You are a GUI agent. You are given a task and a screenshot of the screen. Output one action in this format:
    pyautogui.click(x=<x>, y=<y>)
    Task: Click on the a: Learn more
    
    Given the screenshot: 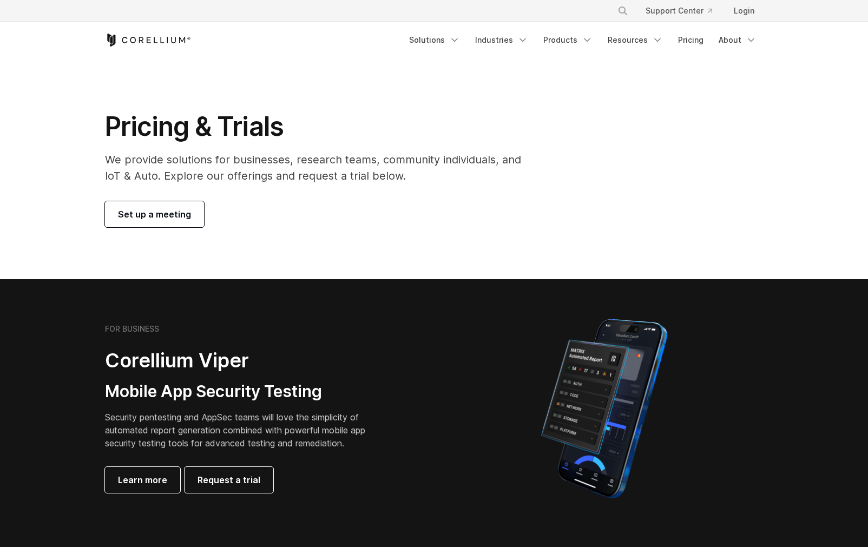 What is the action you would take?
    pyautogui.click(x=142, y=480)
    